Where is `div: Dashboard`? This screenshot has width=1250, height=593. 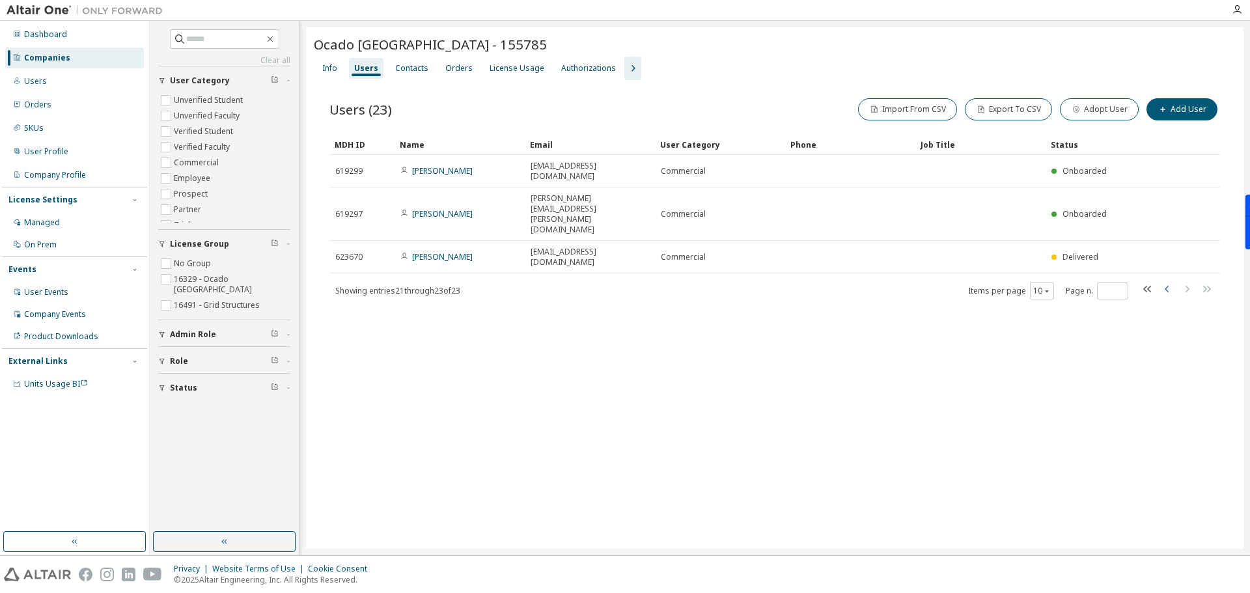
div: Dashboard is located at coordinates (46, 35).